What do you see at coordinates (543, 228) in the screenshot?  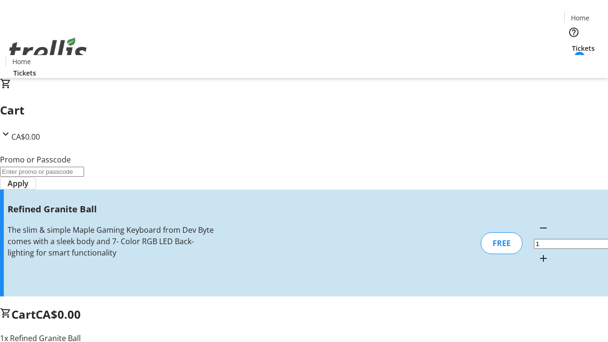 I see `button: Decrement by one` at bounding box center [543, 228].